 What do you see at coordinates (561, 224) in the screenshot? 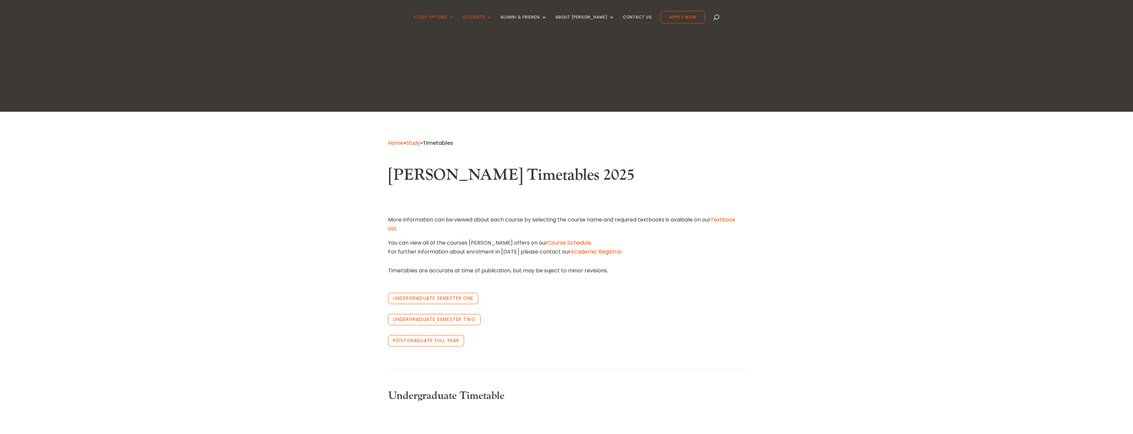
I see `a: Textbook List` at bounding box center [561, 224].